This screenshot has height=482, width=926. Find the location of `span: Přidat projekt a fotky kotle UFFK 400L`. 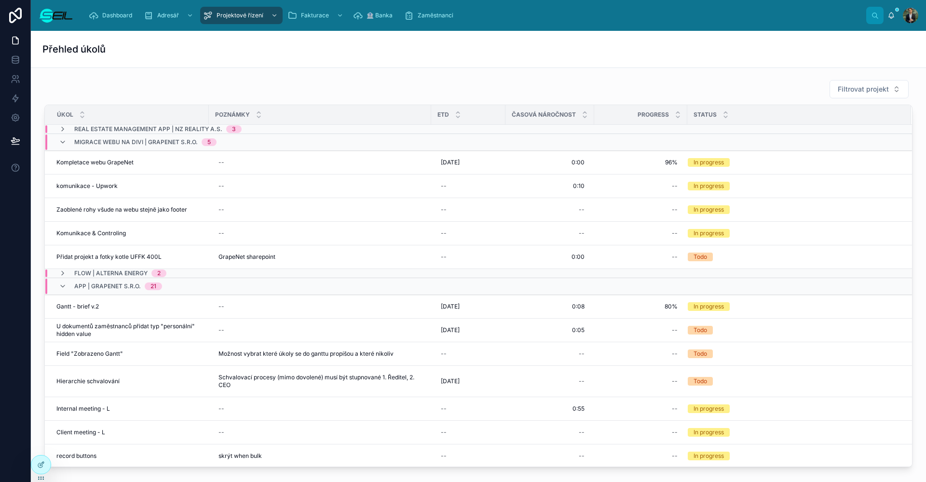

span: Přidat projekt a fotky kotle UFFK 400L is located at coordinates (109, 257).